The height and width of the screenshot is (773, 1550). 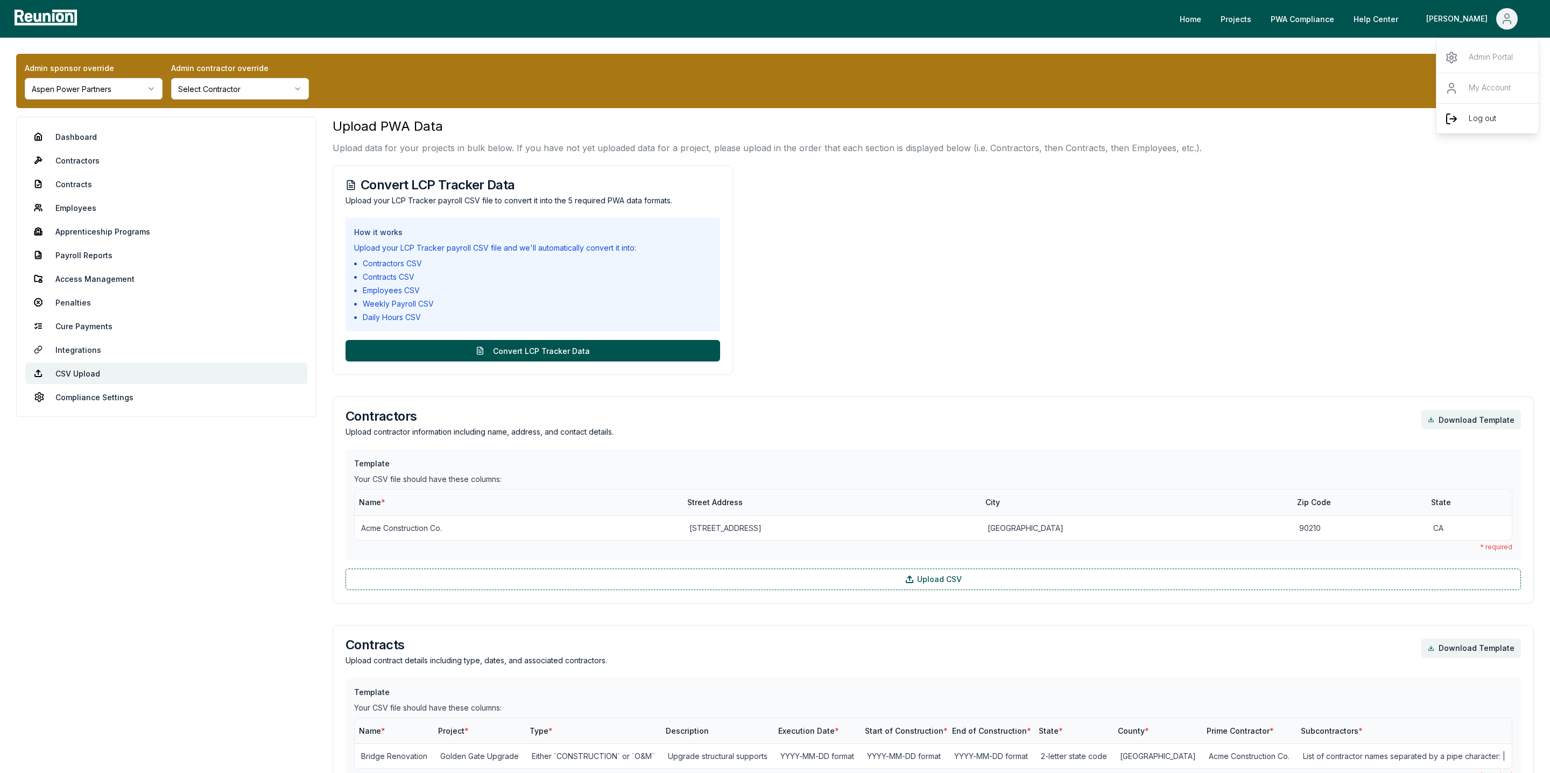 I want to click on li: Daily Hours CSV, so click(x=537, y=317).